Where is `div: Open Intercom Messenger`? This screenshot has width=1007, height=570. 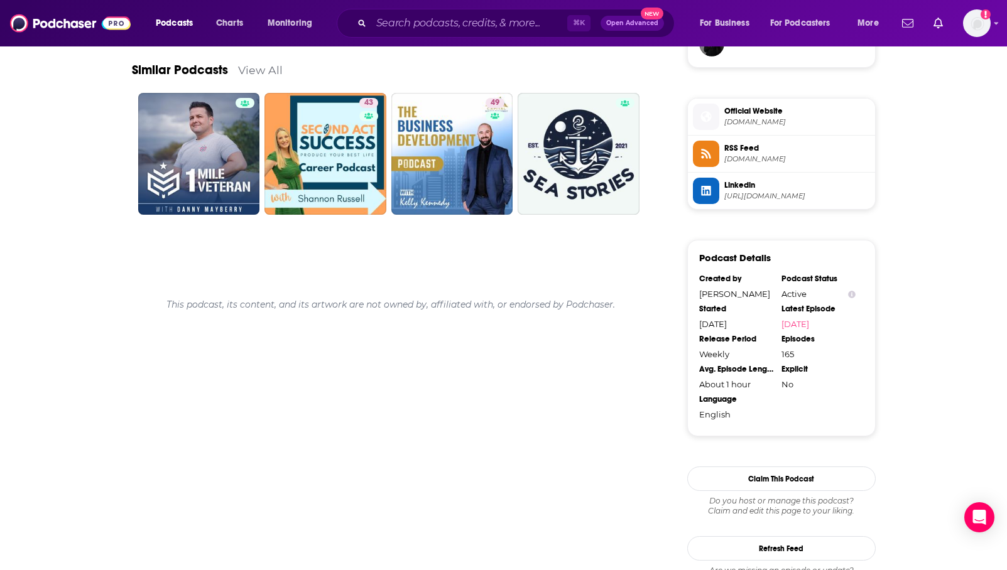 div: Open Intercom Messenger is located at coordinates (979, 517).